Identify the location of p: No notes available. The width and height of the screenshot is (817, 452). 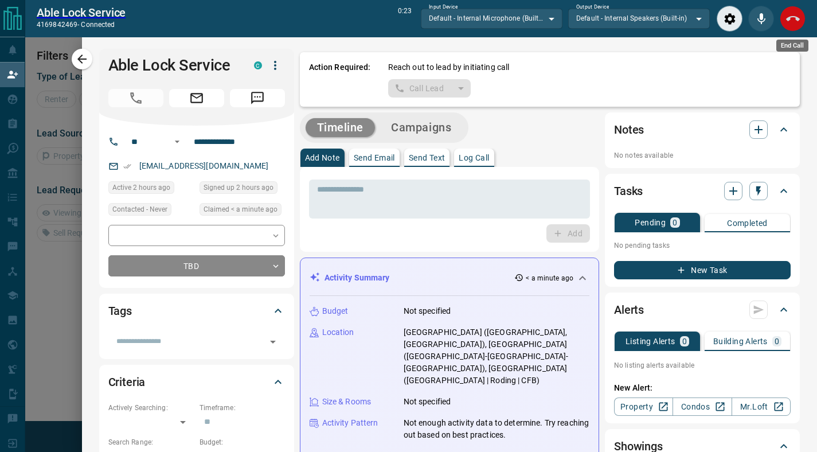
(702, 155).